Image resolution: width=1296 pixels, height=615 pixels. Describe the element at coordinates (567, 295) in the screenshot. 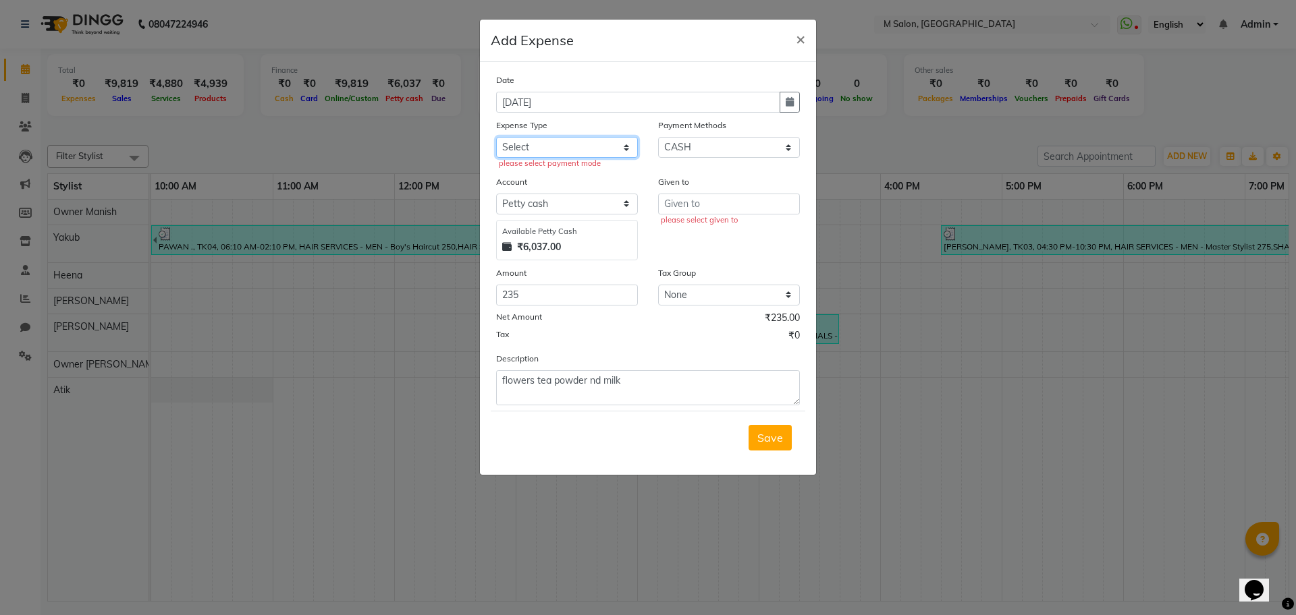

I see `input: Amount` at that location.